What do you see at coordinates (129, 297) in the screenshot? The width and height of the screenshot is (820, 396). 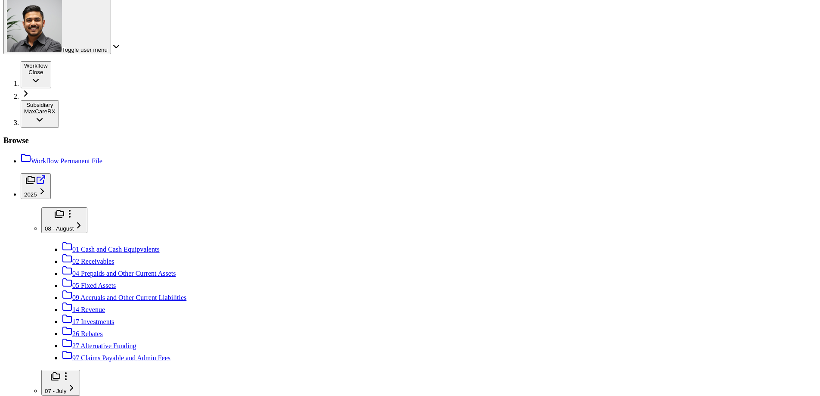 I see `span: 09 Accruals and Other Current Liabilities` at bounding box center [129, 297].